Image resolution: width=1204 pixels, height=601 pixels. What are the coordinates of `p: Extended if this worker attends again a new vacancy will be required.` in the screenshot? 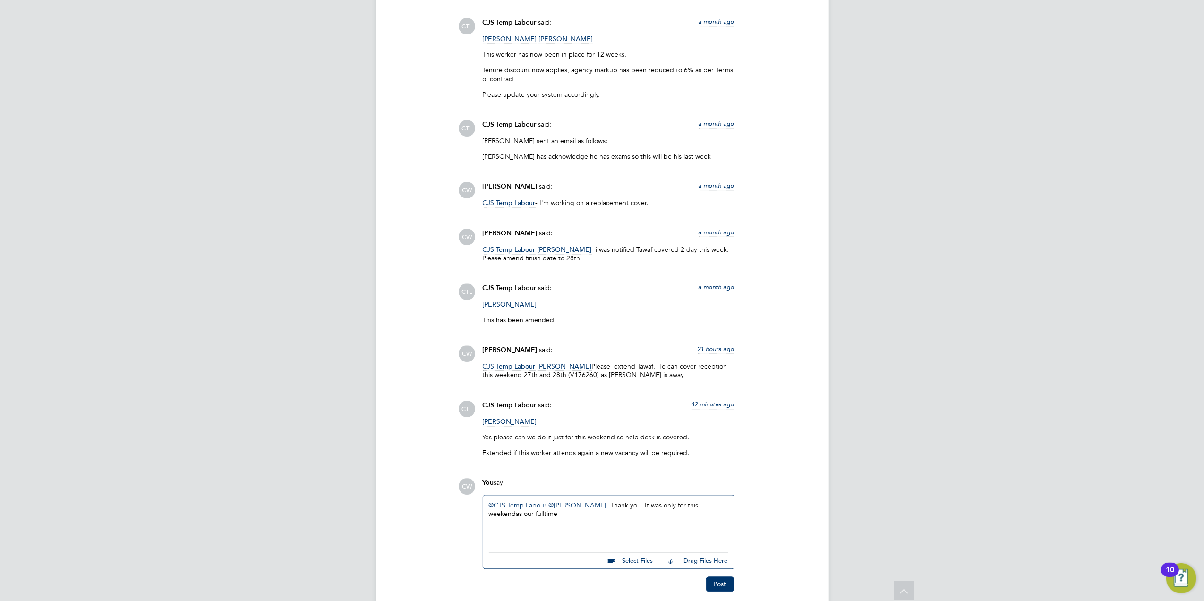 It's located at (608, 452).